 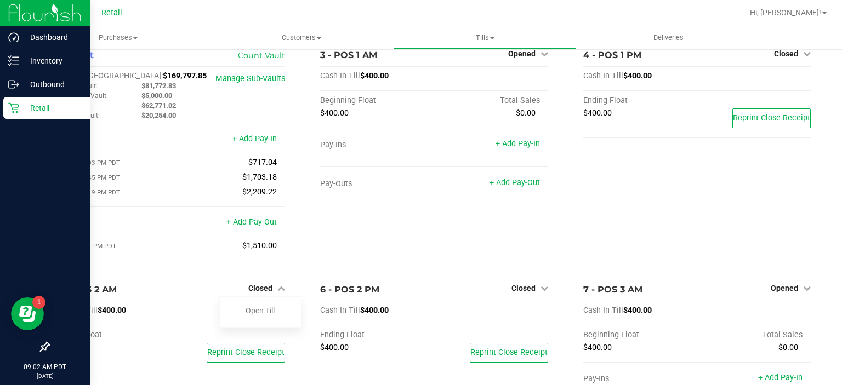 I want to click on inline-svg: Dashboard, so click(x=14, y=37).